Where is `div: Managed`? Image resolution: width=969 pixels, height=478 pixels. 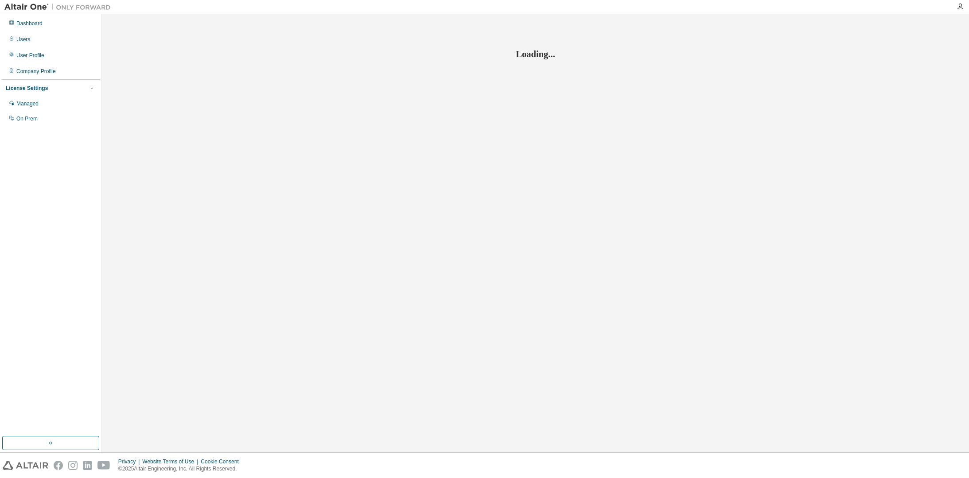
div: Managed is located at coordinates (27, 104).